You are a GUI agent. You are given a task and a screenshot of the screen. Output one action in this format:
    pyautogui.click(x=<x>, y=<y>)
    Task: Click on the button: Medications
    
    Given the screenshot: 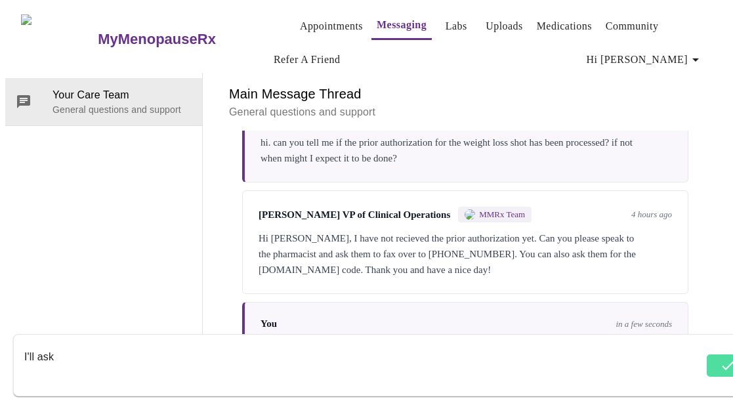 What is the action you would take?
    pyautogui.click(x=564, y=26)
    